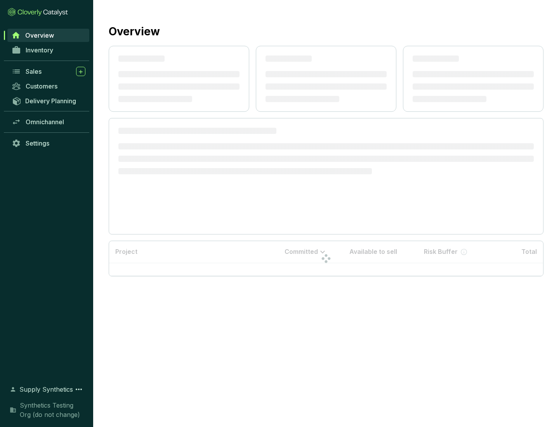  I want to click on span: Delivery Planning, so click(50, 101).